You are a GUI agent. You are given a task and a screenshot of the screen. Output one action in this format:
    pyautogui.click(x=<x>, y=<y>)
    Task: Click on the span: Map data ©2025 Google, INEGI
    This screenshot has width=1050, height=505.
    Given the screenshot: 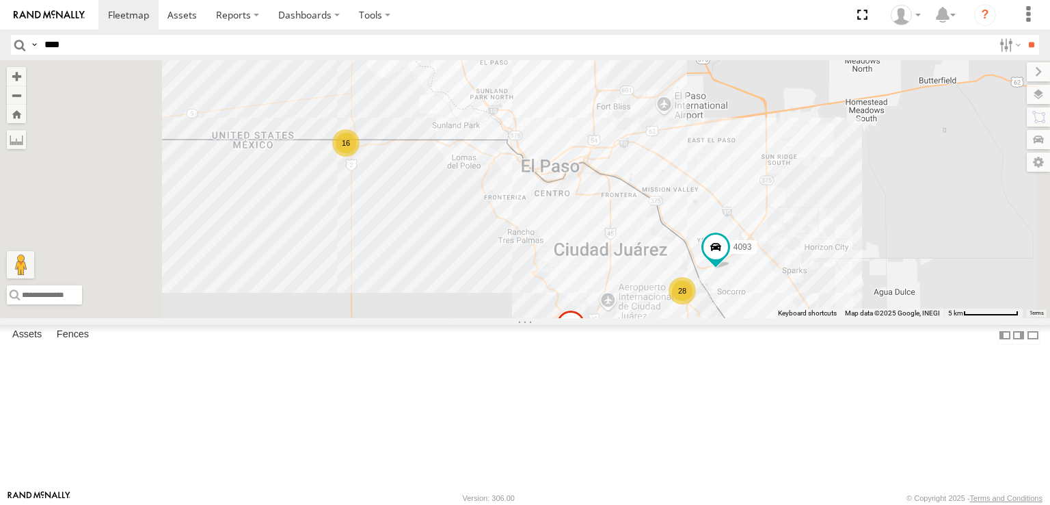 What is the action you would take?
    pyautogui.click(x=892, y=313)
    